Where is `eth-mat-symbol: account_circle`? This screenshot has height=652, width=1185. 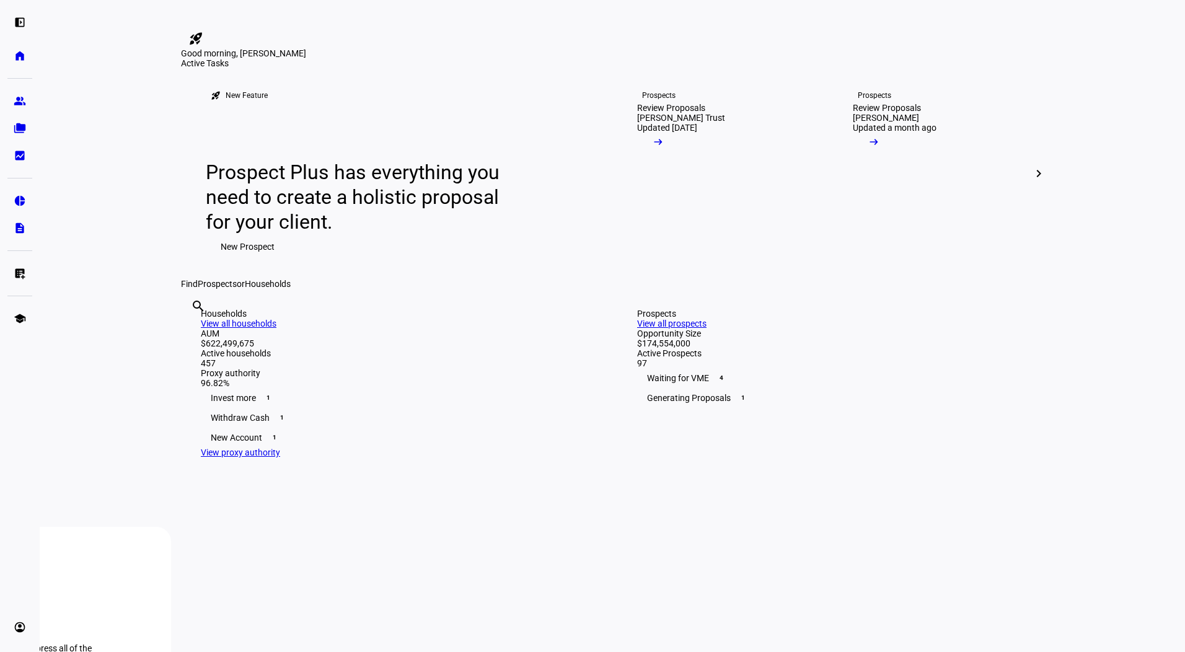
eth-mat-symbol: account_circle is located at coordinates (20, 627).